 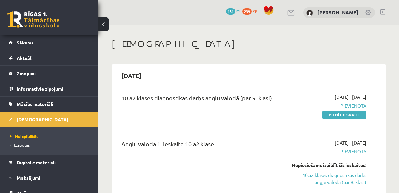 I want to click on a: Pildīt ieskaiti, so click(x=344, y=115).